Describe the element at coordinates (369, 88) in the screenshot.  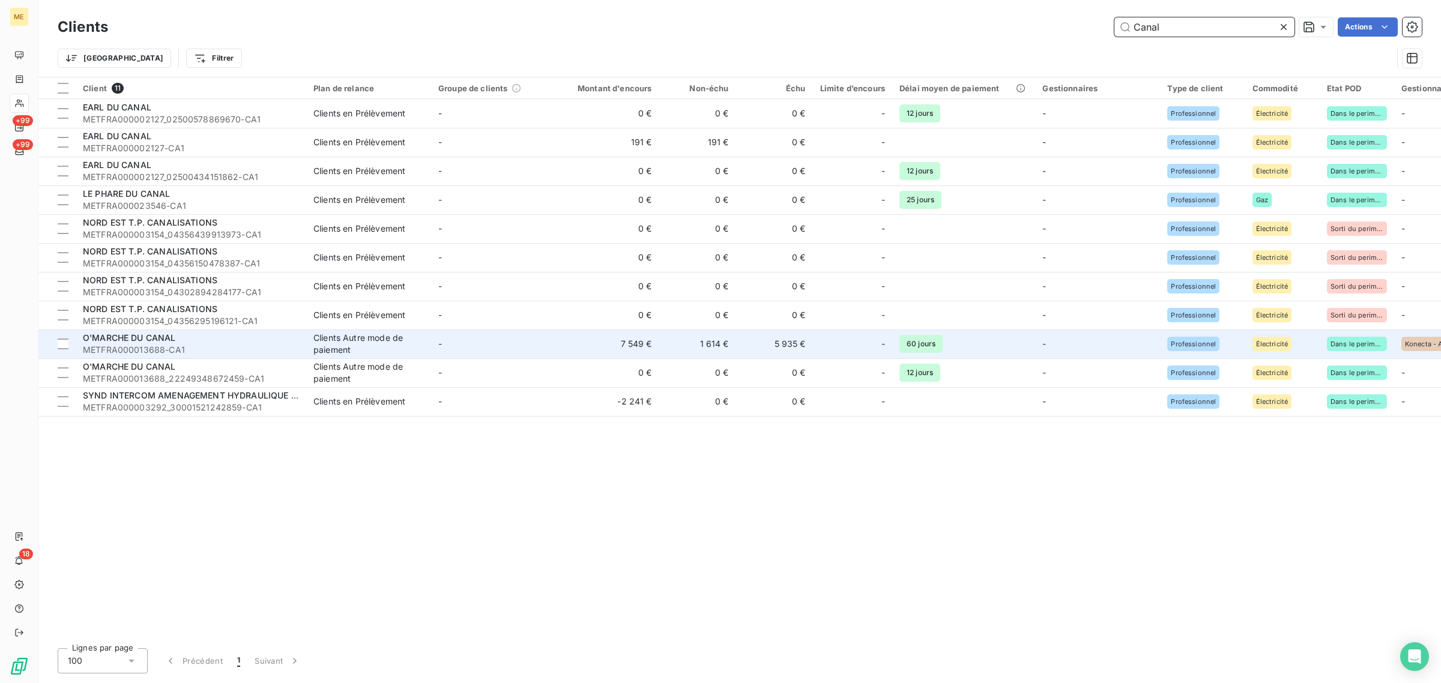
I see `div: Plan de relance` at that location.